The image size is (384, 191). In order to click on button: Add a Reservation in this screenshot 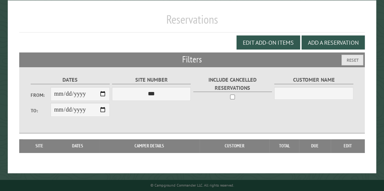, I will do `click(333, 43)`.